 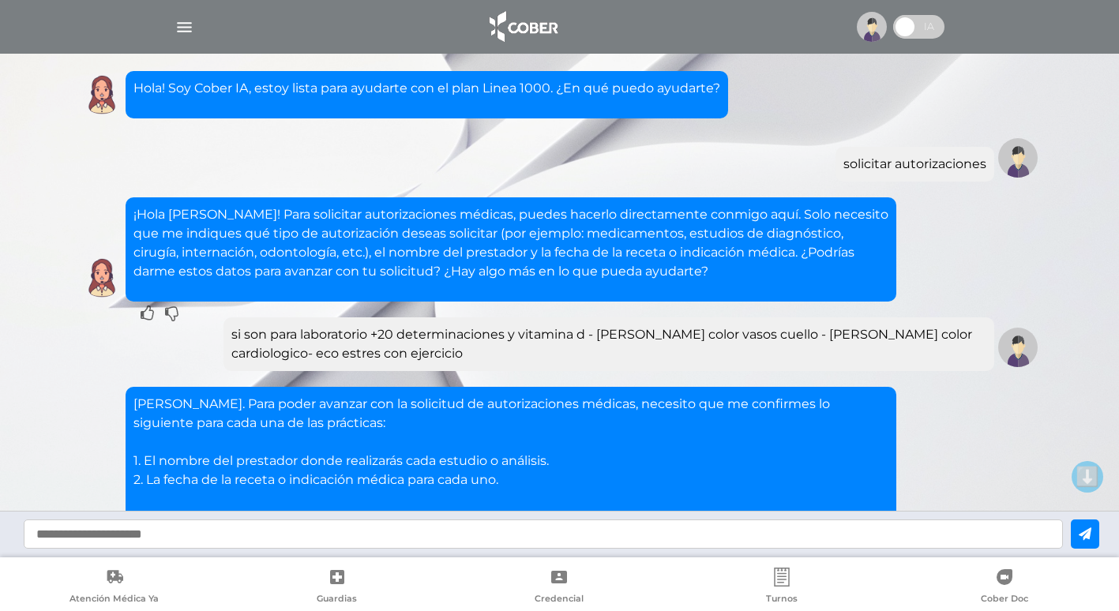 I want to click on div: solicitar autorizaciones, so click(x=915, y=164).